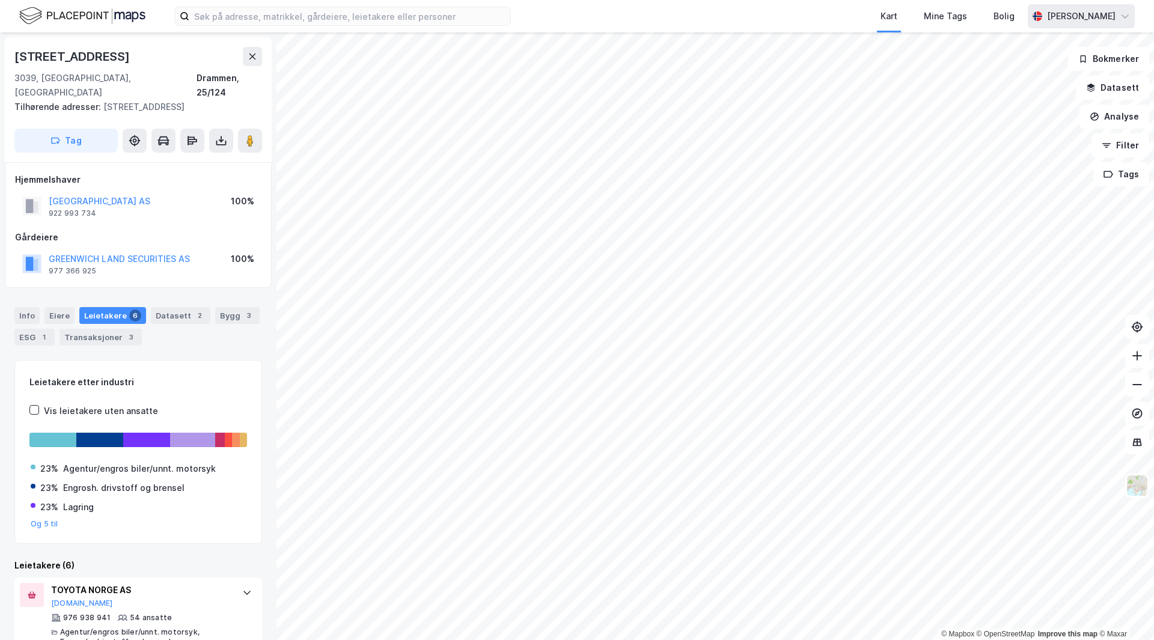 The height and width of the screenshot is (640, 1154). What do you see at coordinates (1137, 486) in the screenshot?
I see `img: Z` at bounding box center [1137, 486].